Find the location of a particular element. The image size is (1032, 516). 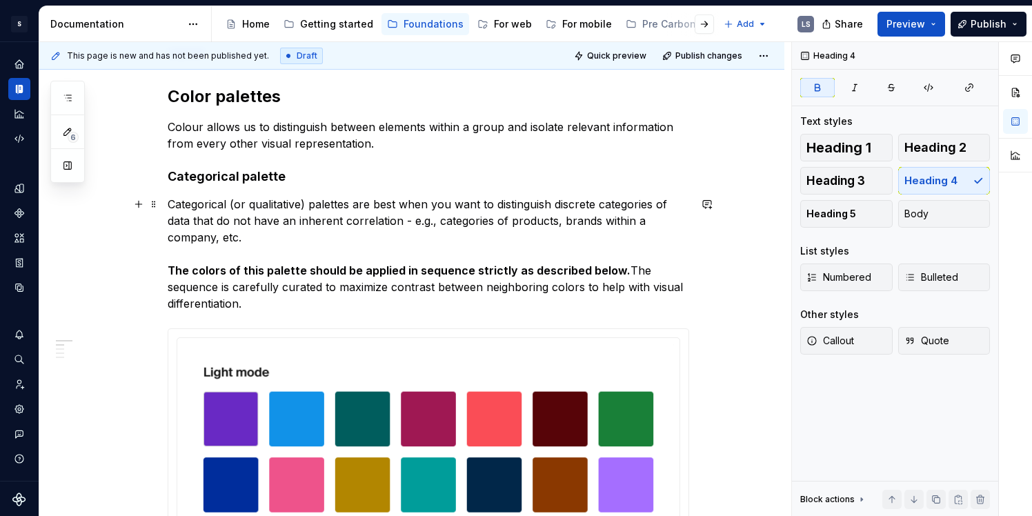

div: Search ⌘K is located at coordinates (19, 359).